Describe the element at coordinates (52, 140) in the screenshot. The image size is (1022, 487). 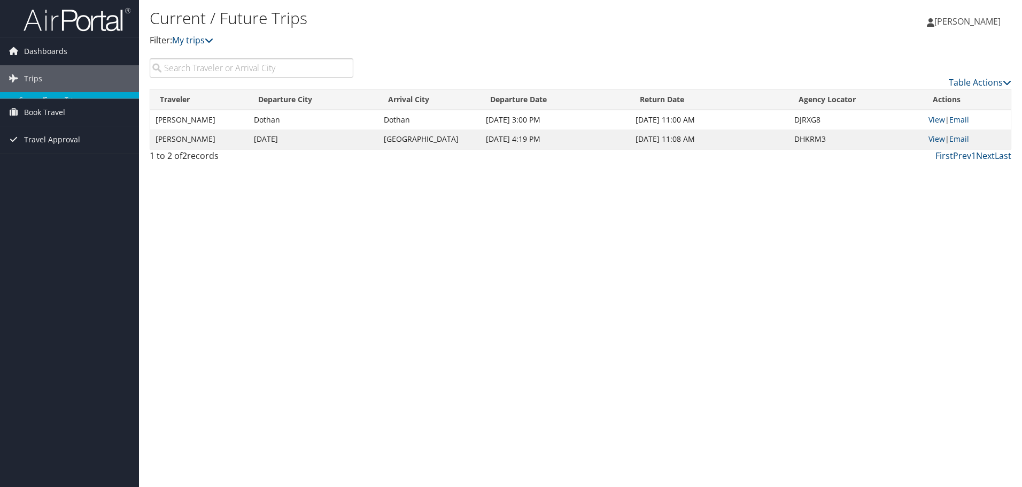
I see `span: Travel Approval` at that location.